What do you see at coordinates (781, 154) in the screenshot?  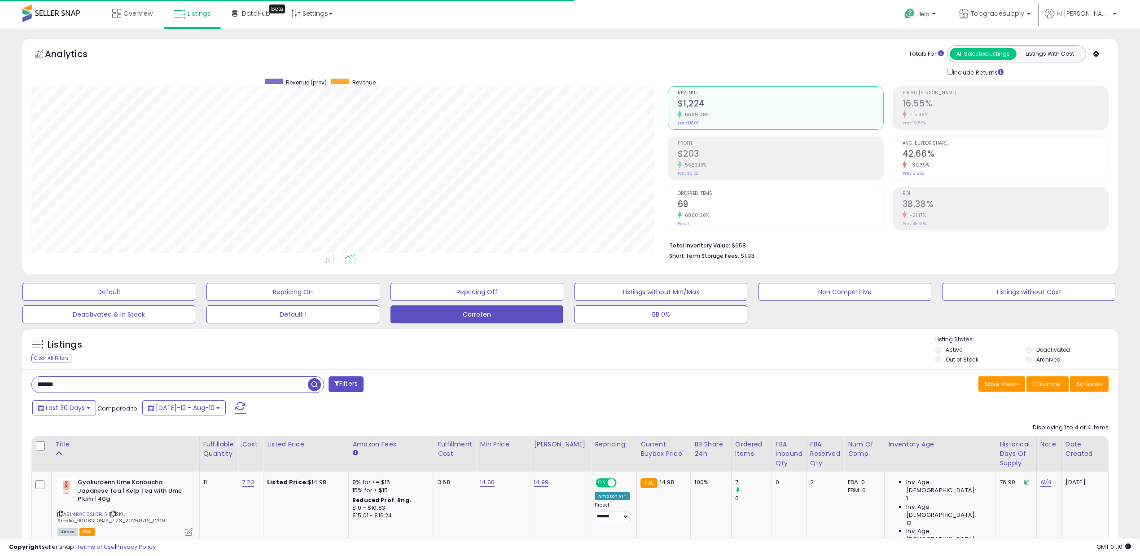 I see `h2: $203` at bounding box center [781, 154].